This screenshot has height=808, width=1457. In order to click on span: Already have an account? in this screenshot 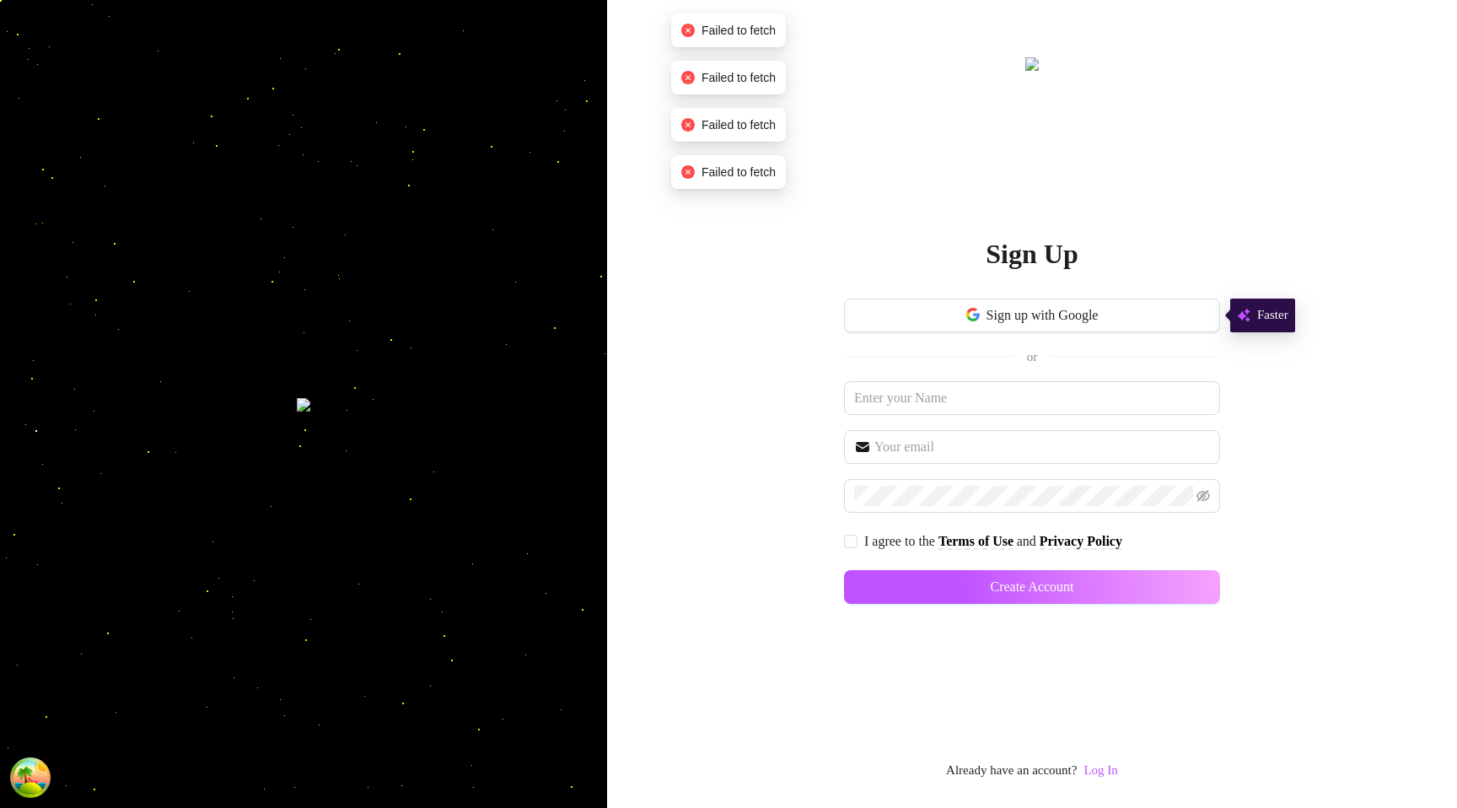, I will do `click(1011, 771)`.